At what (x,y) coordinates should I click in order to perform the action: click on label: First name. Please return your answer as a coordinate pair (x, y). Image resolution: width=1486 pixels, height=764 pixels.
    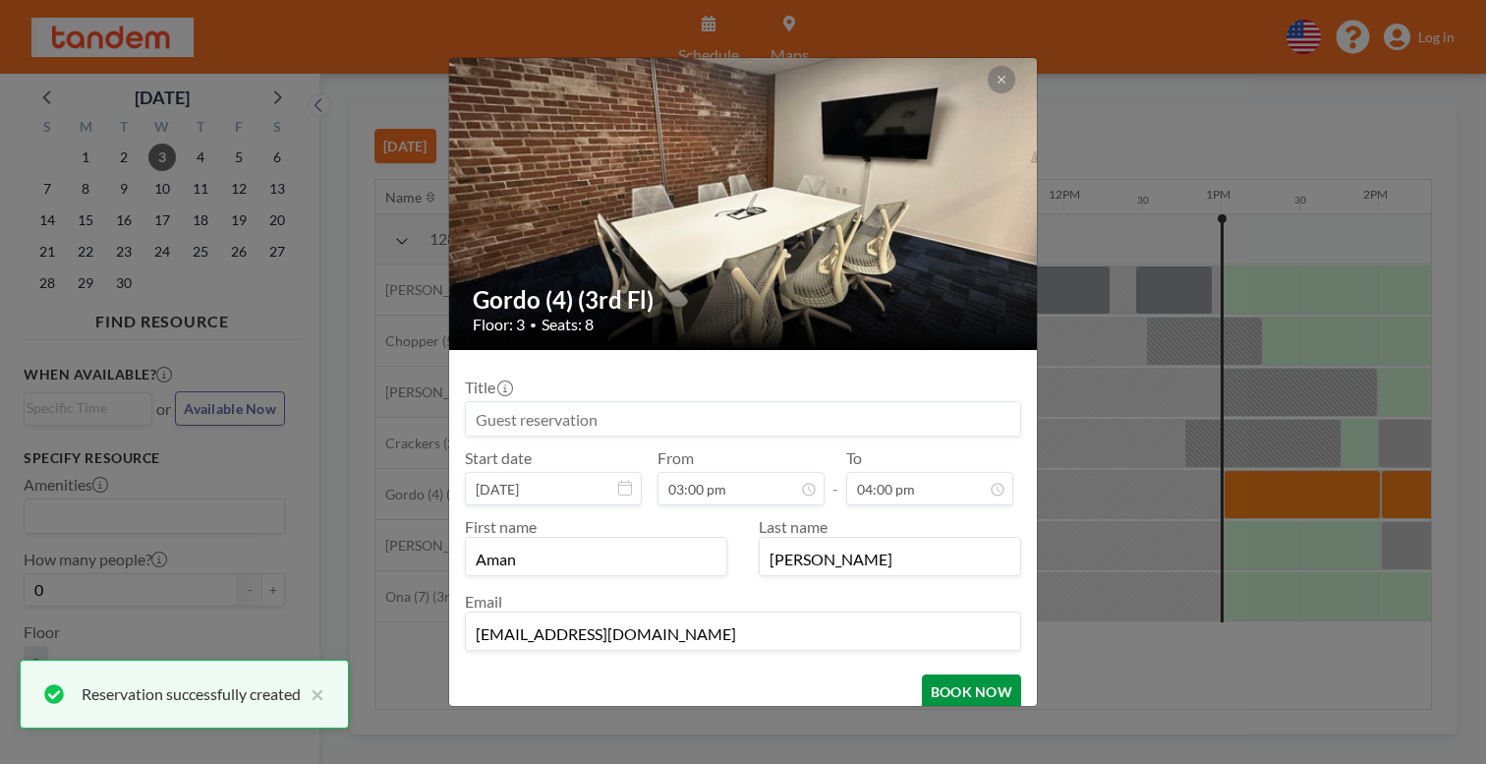
    Looking at the image, I should click on (500, 526).